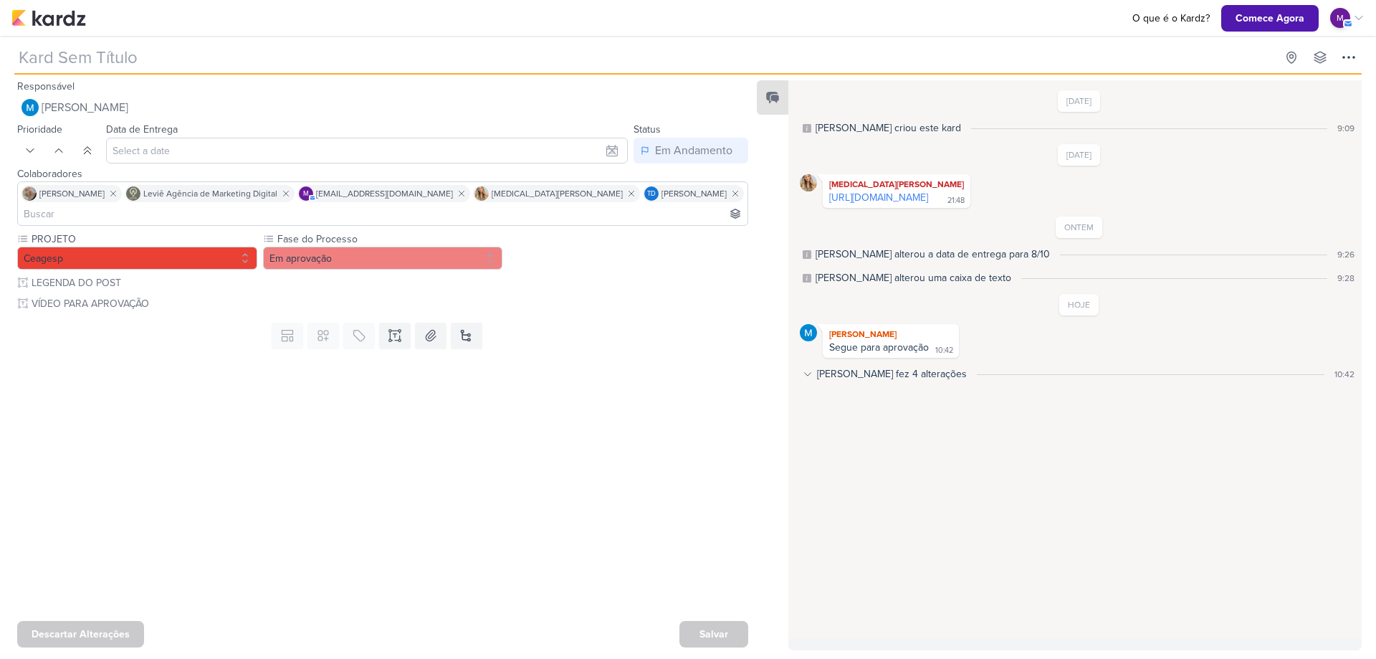  Describe the element at coordinates (133, 193) in the screenshot. I see `img: Leviê Agência de Marketing Digital` at that location.